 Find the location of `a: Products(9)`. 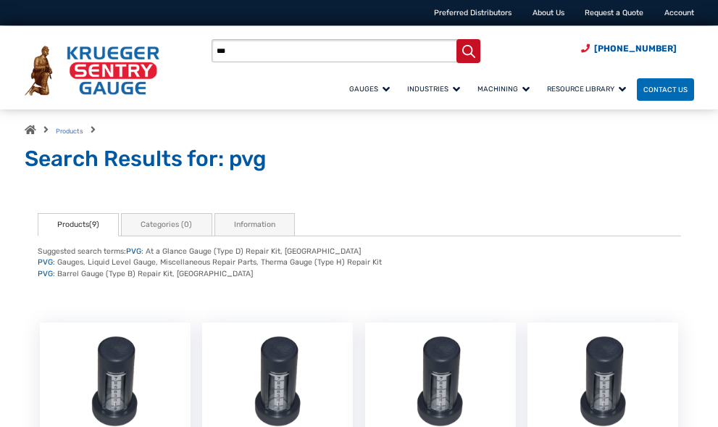

a: Products(9) is located at coordinates (78, 225).